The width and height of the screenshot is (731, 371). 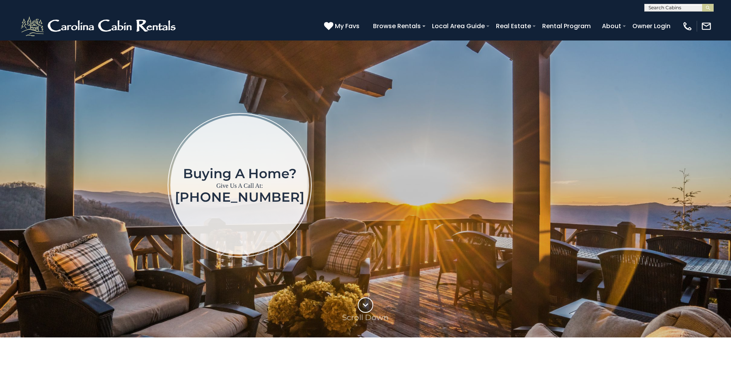 What do you see at coordinates (566, 26) in the screenshot?
I see `a: Rental Program` at bounding box center [566, 26].